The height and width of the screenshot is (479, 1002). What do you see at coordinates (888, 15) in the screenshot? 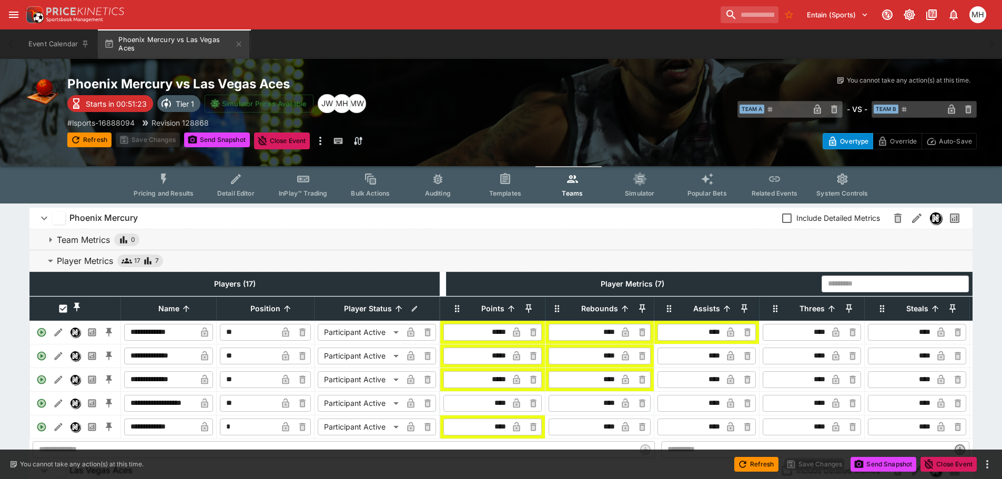
I see `button: Connected to PK` at bounding box center [888, 15].